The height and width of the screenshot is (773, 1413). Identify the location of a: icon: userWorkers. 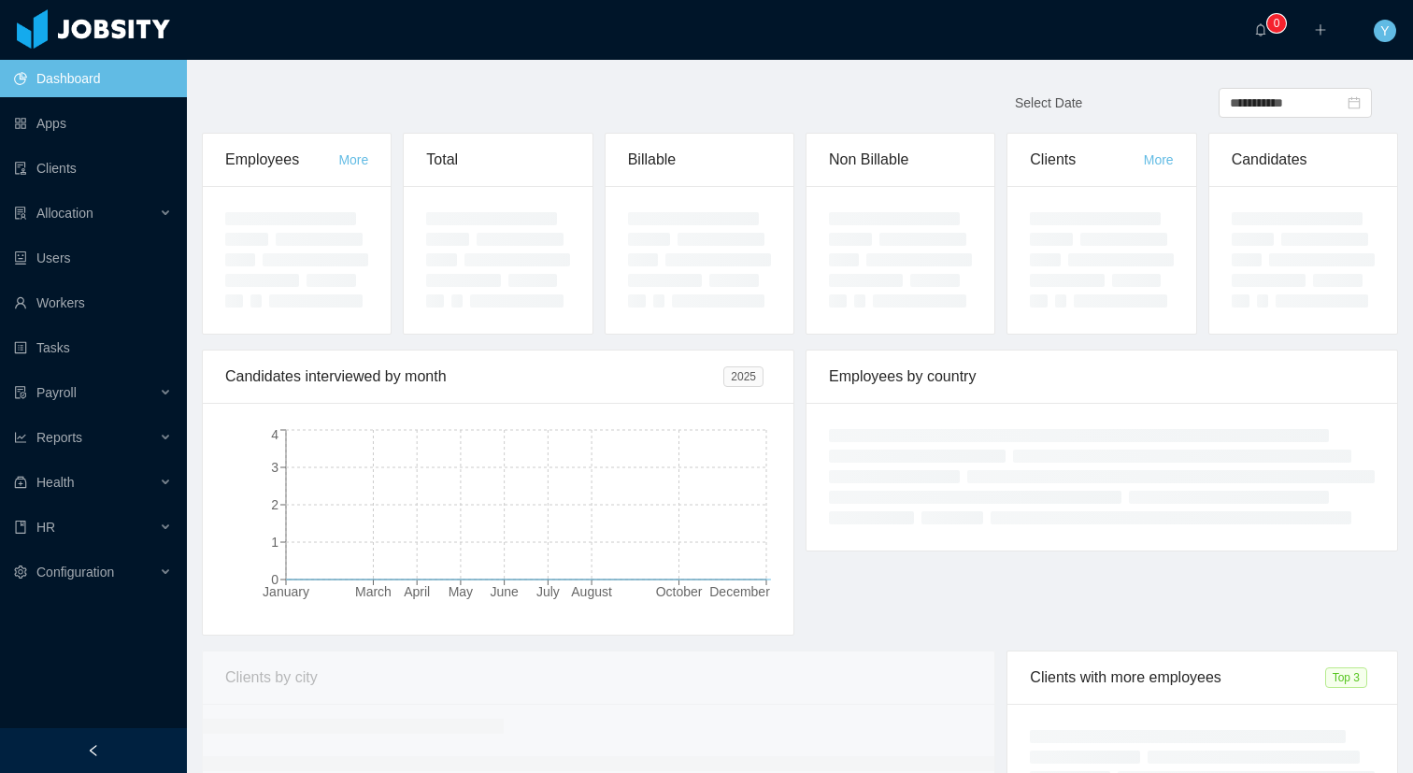
(93, 303).